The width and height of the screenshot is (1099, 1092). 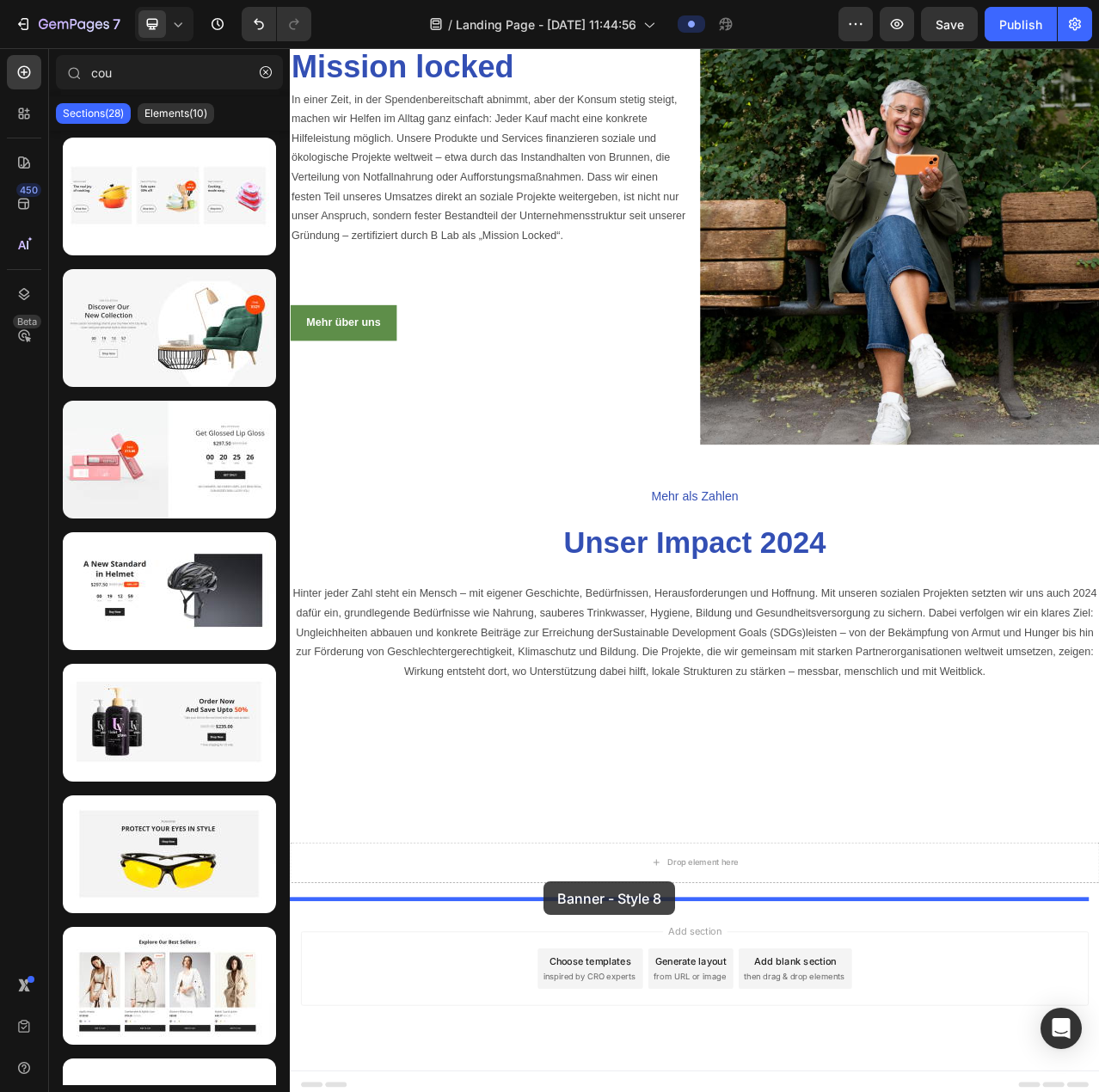 I want to click on button: 7, so click(x=67, y=24).